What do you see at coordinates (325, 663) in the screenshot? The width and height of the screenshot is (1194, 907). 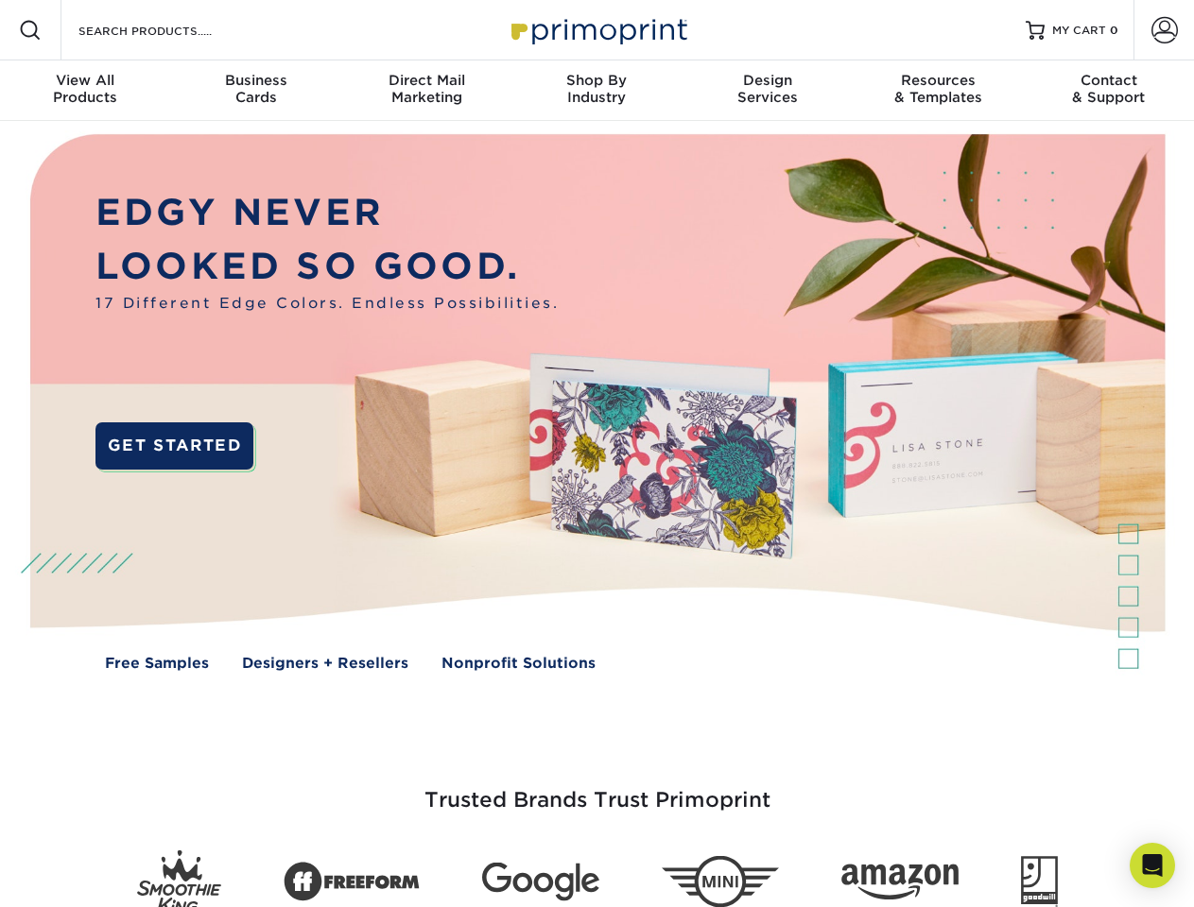 I see `a: Designers + Resellers` at bounding box center [325, 663].